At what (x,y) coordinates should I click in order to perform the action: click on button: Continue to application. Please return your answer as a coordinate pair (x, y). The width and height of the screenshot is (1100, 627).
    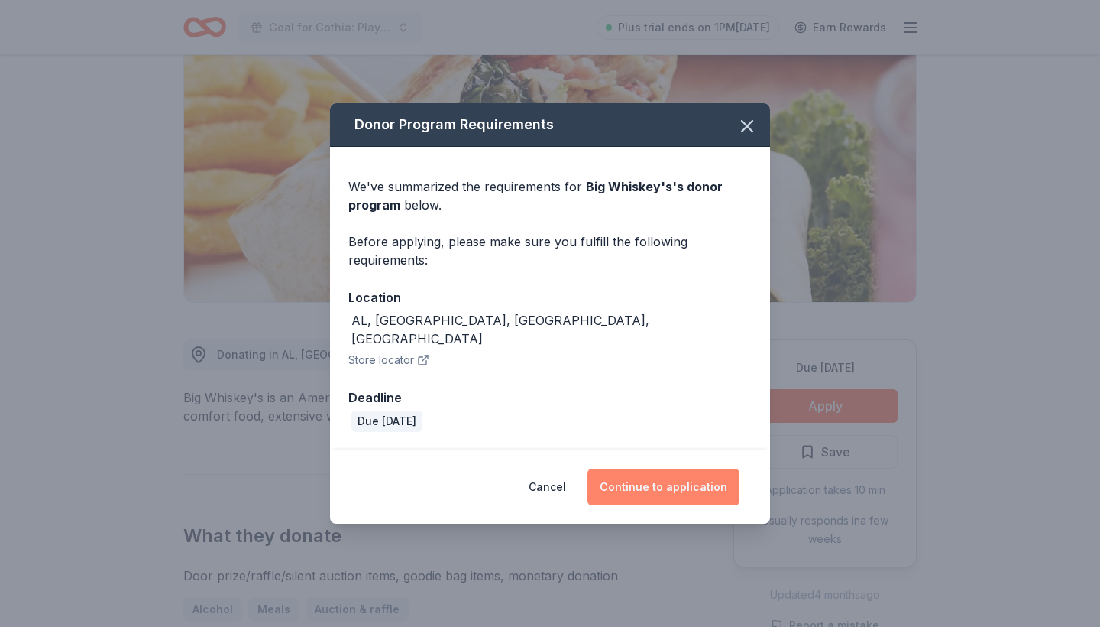
    Looking at the image, I should click on (663, 487).